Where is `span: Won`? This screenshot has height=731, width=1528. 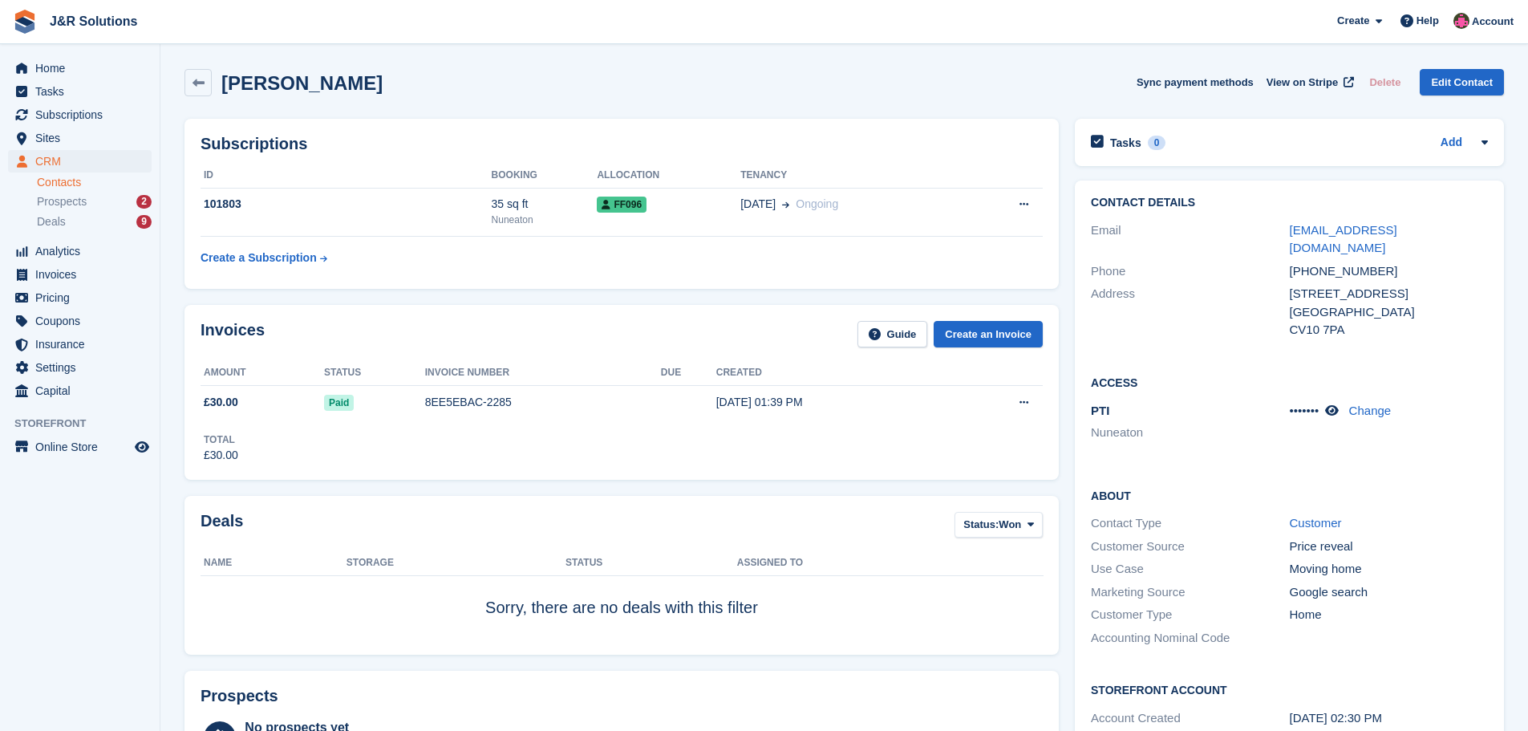
span: Won is located at coordinates (1010, 525).